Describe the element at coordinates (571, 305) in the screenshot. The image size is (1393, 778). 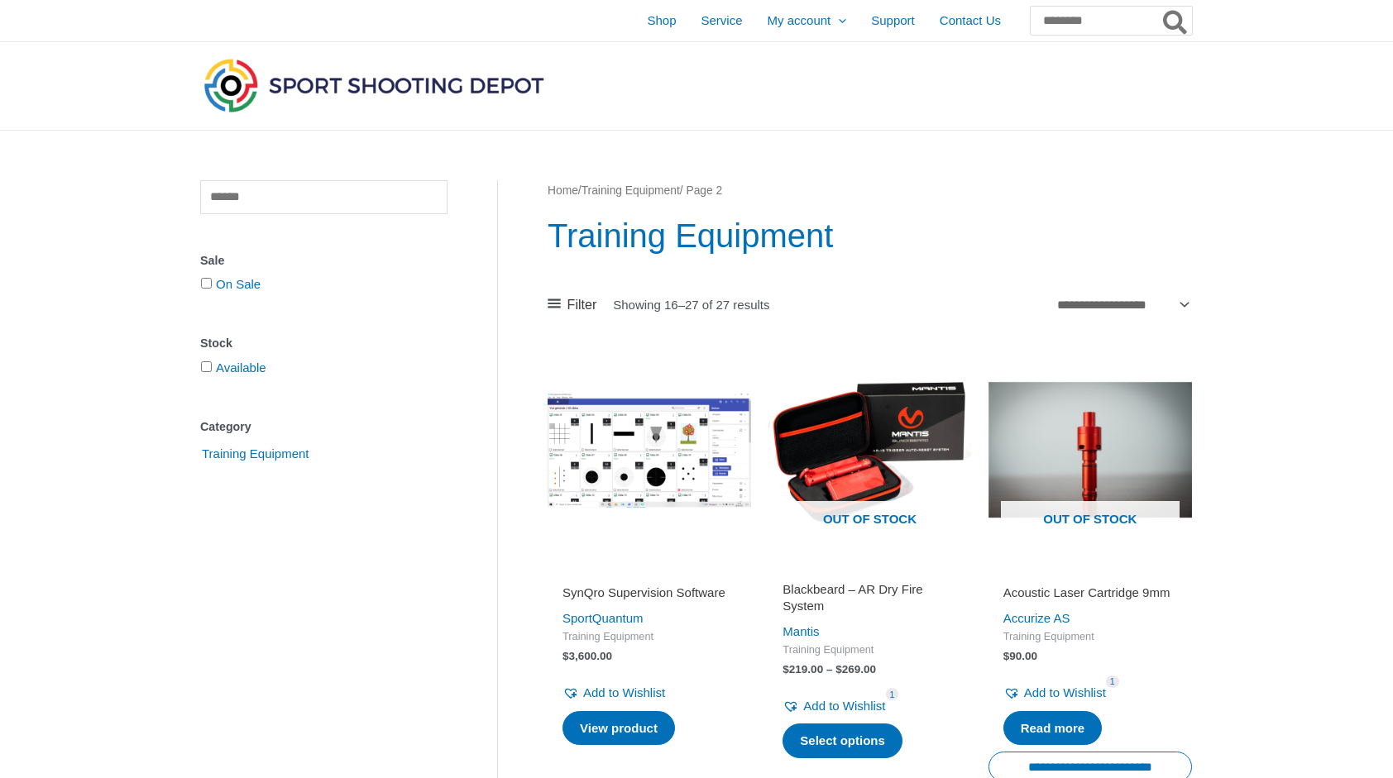
I see `a: Filter` at that location.